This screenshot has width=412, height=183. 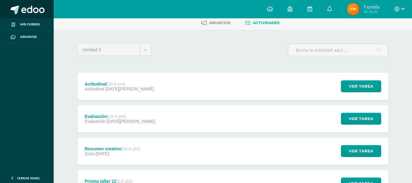 What do you see at coordinates (89, 153) in the screenshot?
I see `span: Zona` at bounding box center [89, 153].